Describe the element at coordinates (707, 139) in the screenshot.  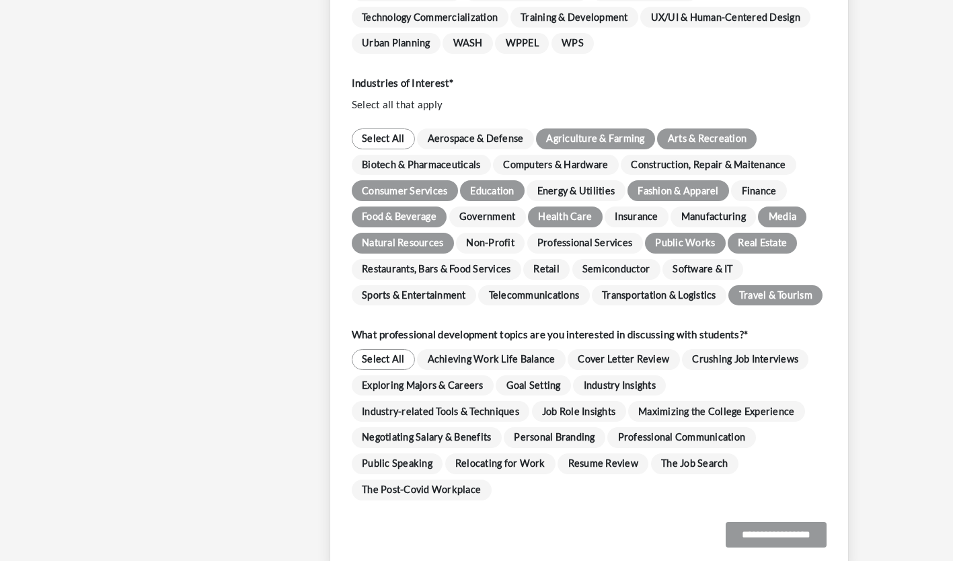
I see `span: Arts & Recreation` at that location.